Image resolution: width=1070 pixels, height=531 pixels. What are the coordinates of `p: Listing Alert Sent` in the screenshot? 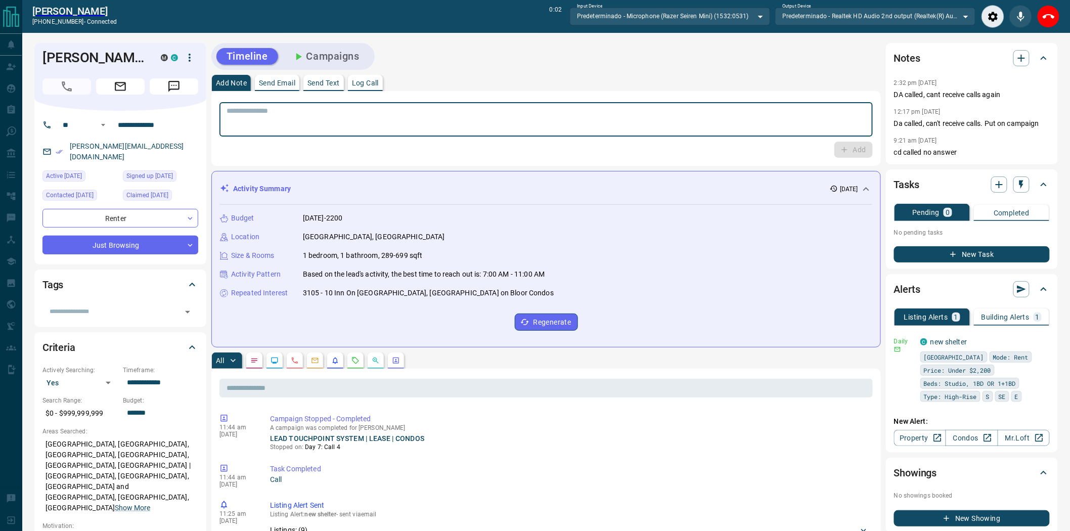 It's located at (570, 505).